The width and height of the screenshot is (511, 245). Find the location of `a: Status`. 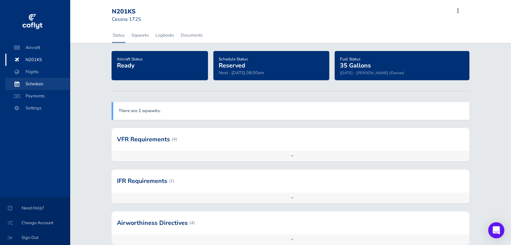

a: Status is located at coordinates (119, 35).